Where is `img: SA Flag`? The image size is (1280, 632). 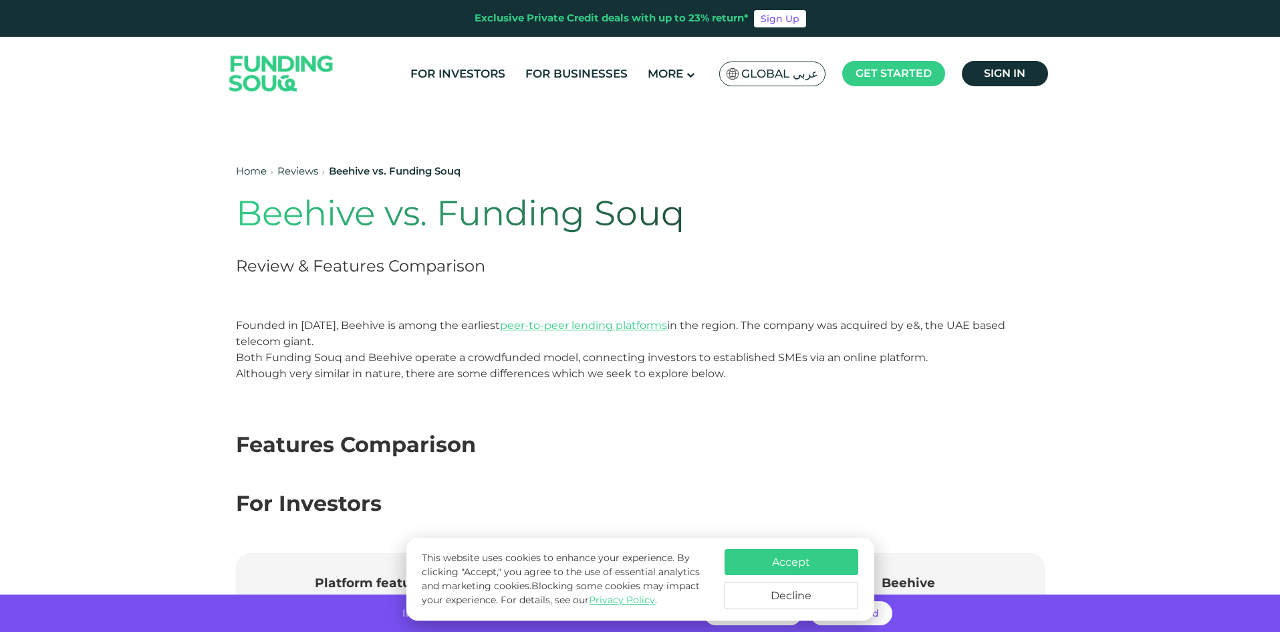
img: SA Flag is located at coordinates (732, 74).